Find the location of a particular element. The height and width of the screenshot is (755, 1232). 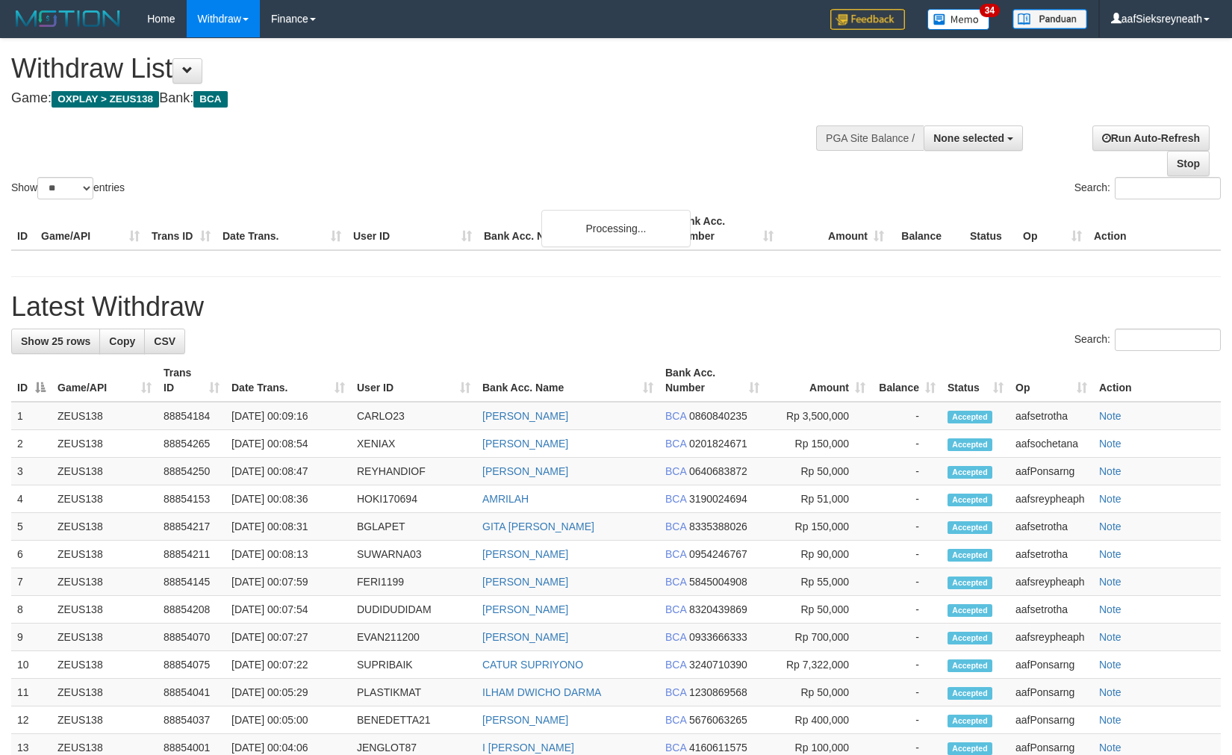

td: 3 is located at coordinates (31, 471).